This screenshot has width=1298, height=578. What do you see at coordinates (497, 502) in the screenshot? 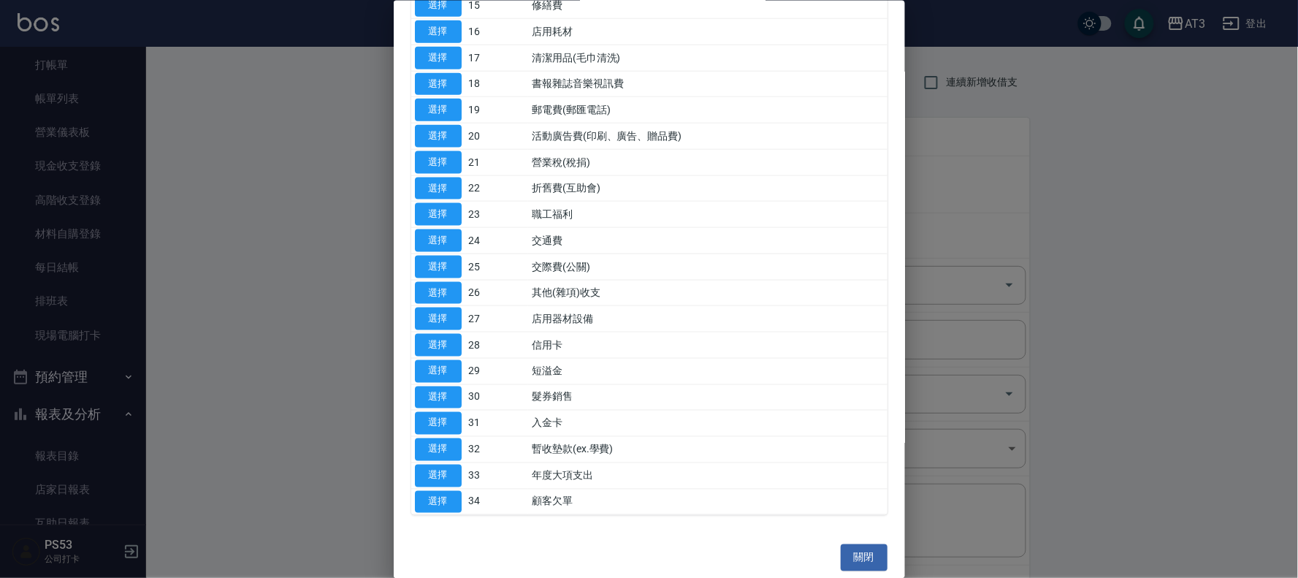
I see `td: 34` at bounding box center [497, 502].